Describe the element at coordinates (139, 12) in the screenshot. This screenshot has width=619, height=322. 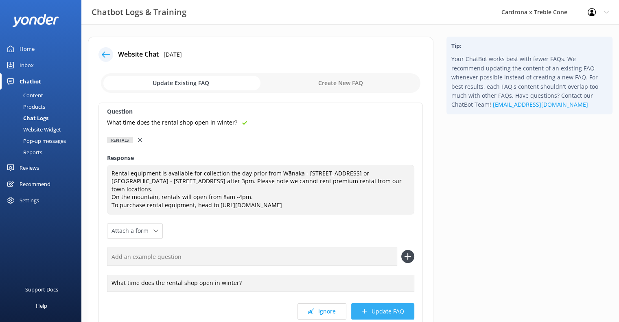
I see `h3: Chatbot Logs & Training` at that location.